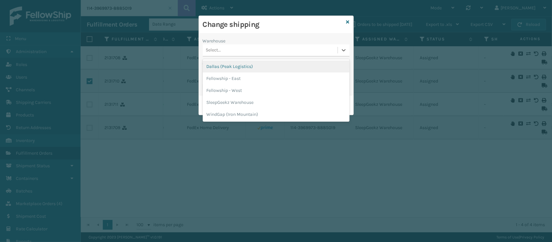  What do you see at coordinates (276, 102) in the screenshot?
I see `div: SleepGeekz Warehouse` at bounding box center [276, 102].